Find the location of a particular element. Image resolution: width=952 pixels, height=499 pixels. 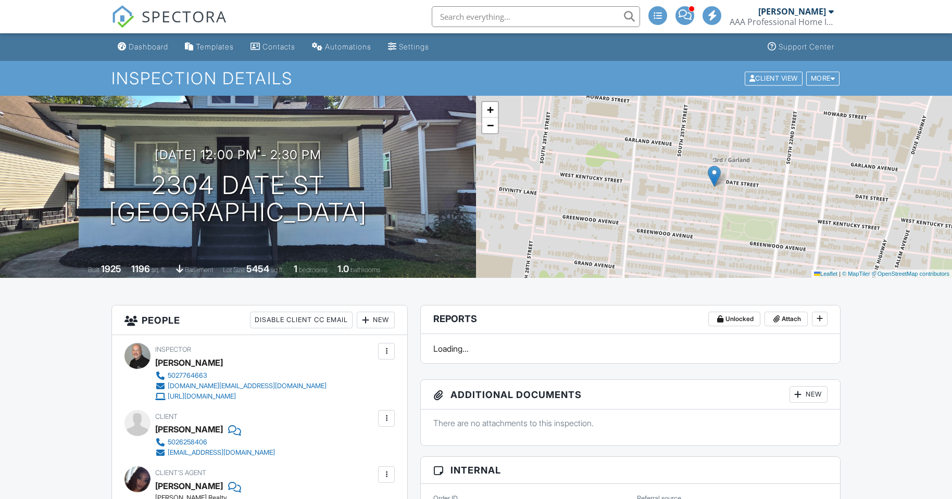

div: 5454 is located at coordinates (258, 269).